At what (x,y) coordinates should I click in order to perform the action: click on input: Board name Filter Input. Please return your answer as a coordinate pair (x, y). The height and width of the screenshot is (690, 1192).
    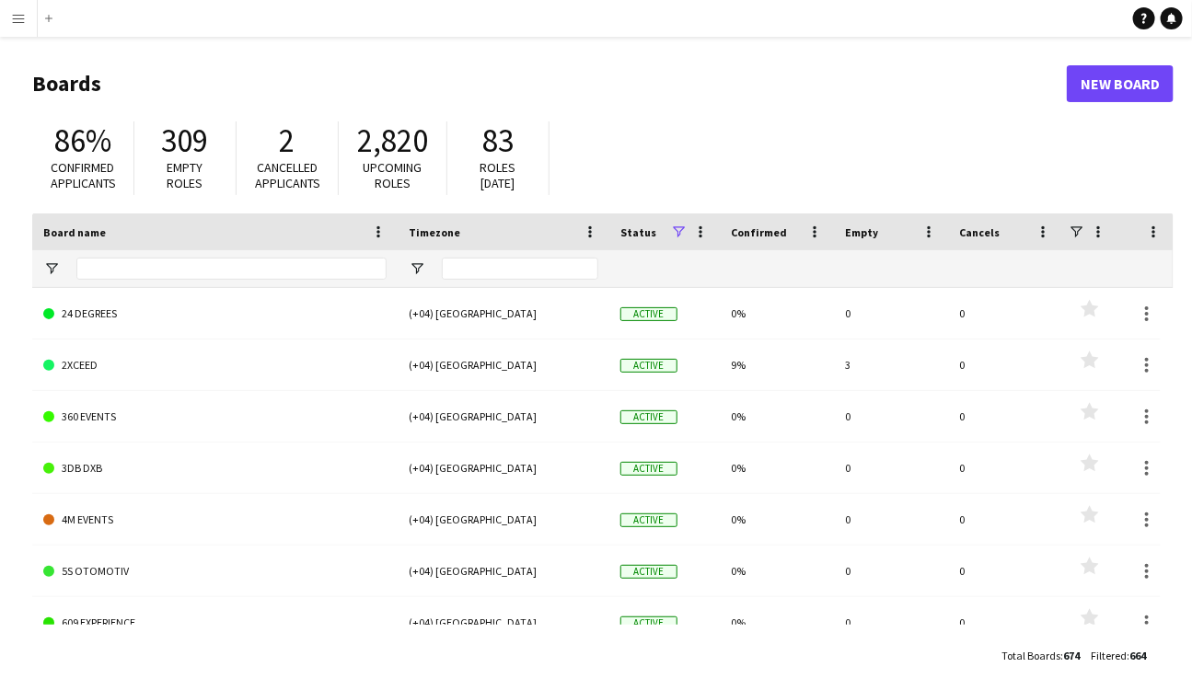
    Looking at the image, I should click on (231, 269).